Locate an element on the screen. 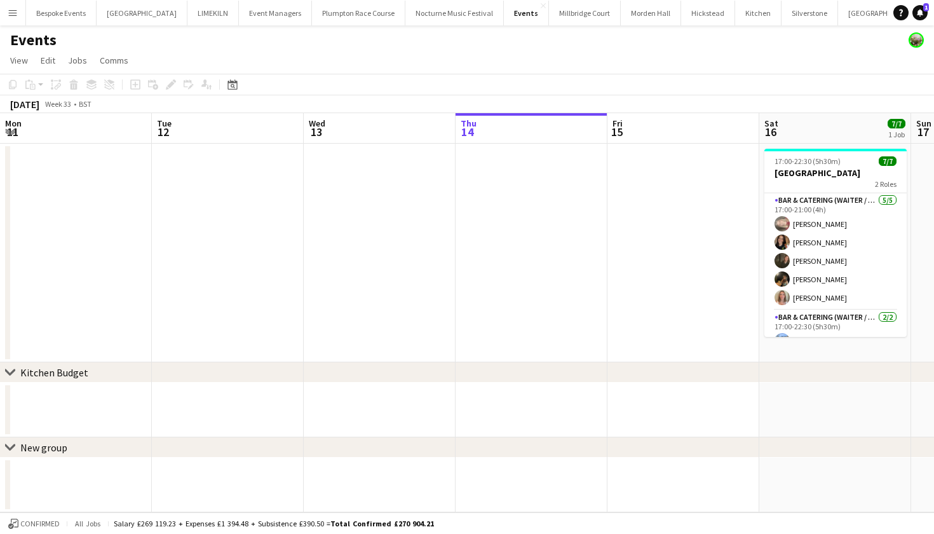 The height and width of the screenshot is (534, 934). span: Week 33 is located at coordinates (58, 104).